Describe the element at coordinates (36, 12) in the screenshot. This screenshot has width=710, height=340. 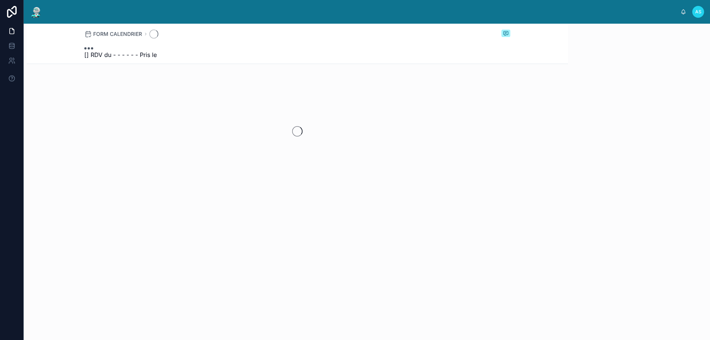
I see `img: App logo` at that location.